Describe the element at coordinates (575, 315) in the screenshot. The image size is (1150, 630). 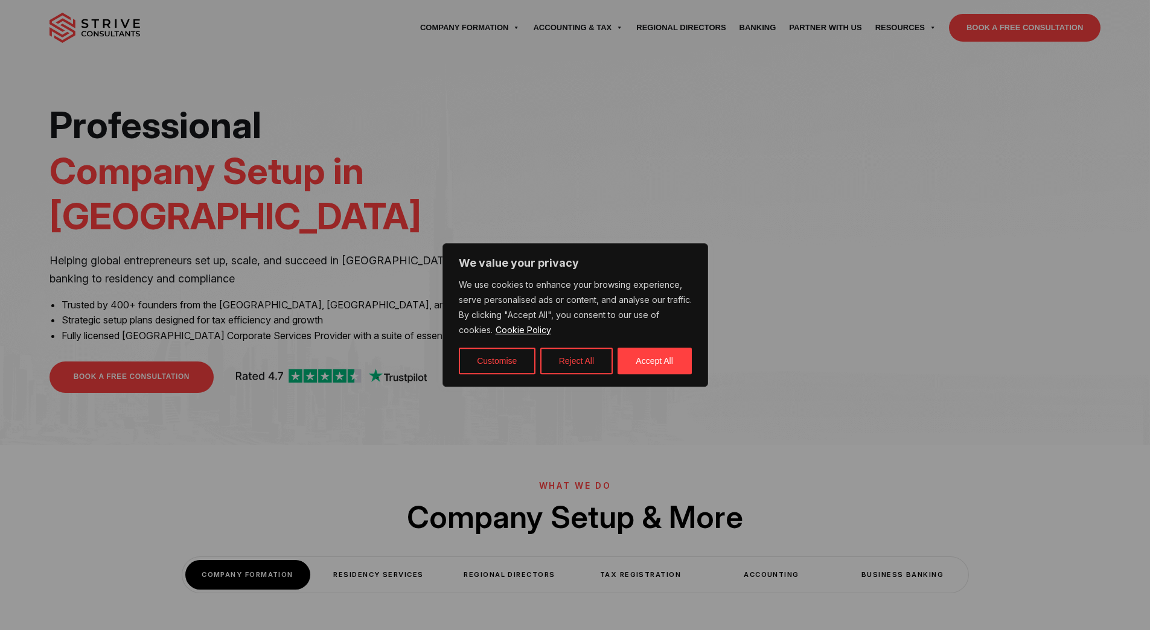
I see `div: We value your privacy` at that location.